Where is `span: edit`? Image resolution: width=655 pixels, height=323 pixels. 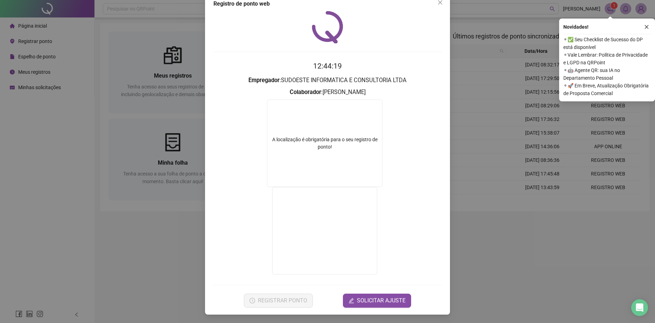
span: edit is located at coordinates (351, 301).